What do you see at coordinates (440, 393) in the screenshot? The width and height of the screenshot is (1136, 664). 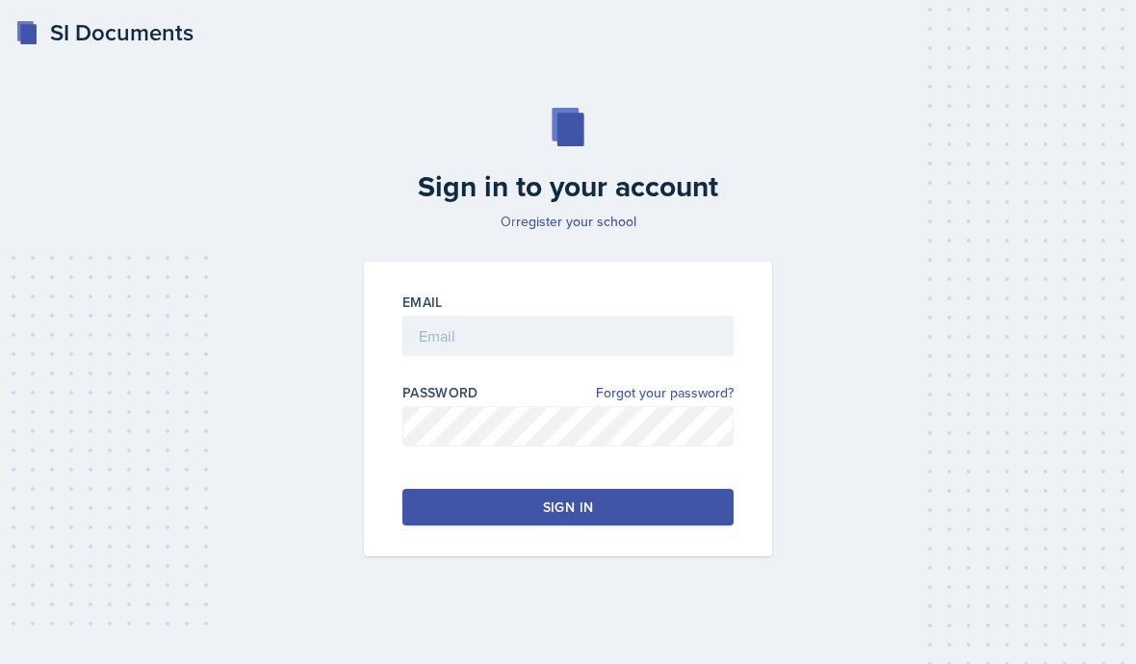 I see `label: Password` at bounding box center [440, 393].